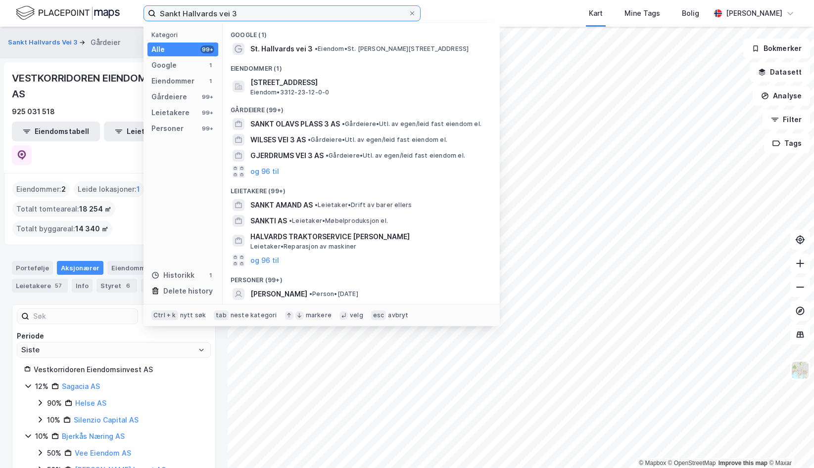  Describe the element at coordinates (103, 453) in the screenshot. I see `a: Vee Eiendom AS` at that location.